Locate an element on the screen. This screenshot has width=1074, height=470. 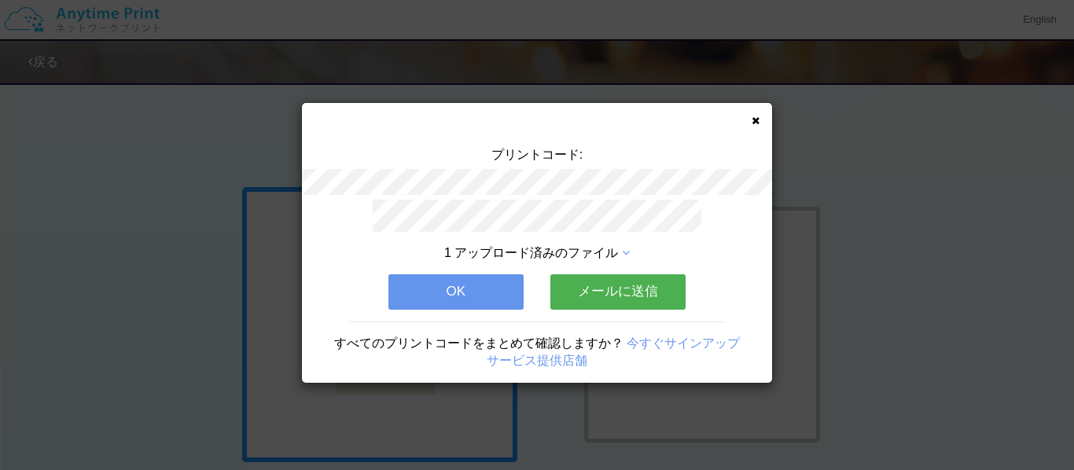
a: 今すぐサインアップ is located at coordinates (683, 343).